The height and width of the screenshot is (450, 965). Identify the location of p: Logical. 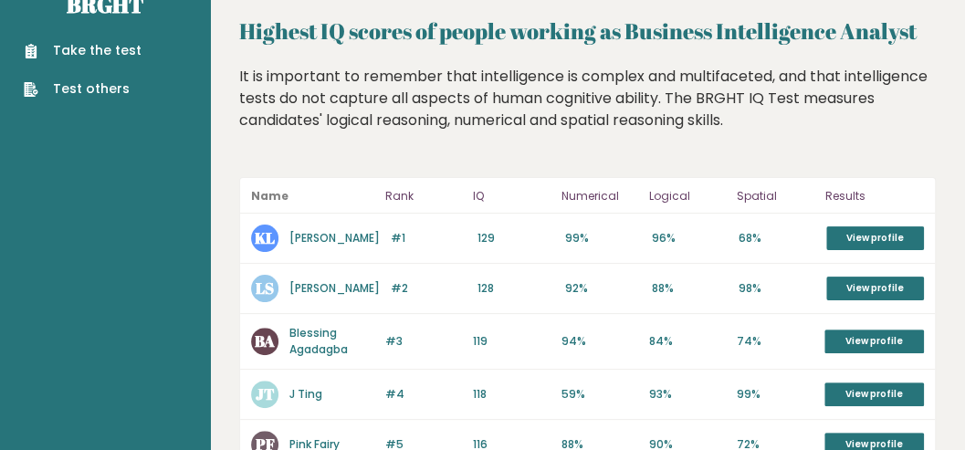
(687, 196).